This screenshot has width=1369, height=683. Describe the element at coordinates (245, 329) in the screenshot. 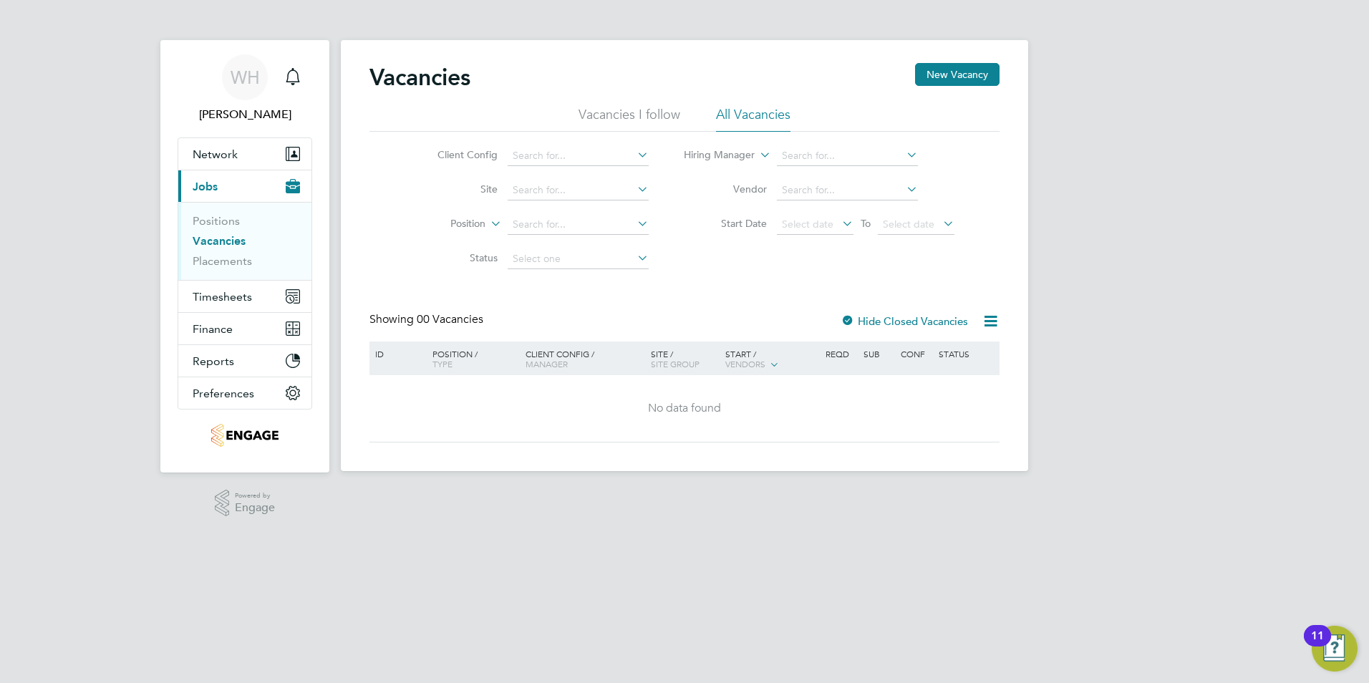

I see `button: Finance` at that location.